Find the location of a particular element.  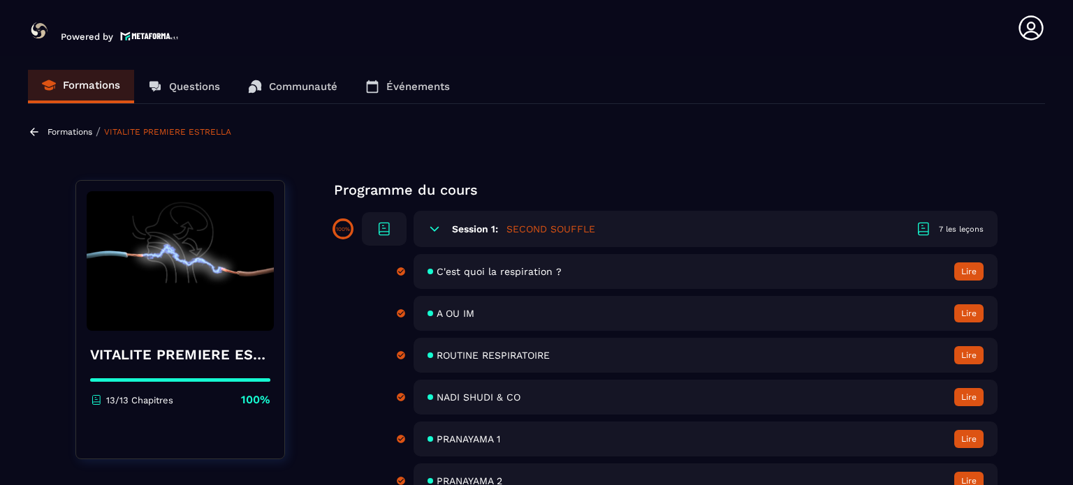

span: A OU IM is located at coordinates (455, 314).